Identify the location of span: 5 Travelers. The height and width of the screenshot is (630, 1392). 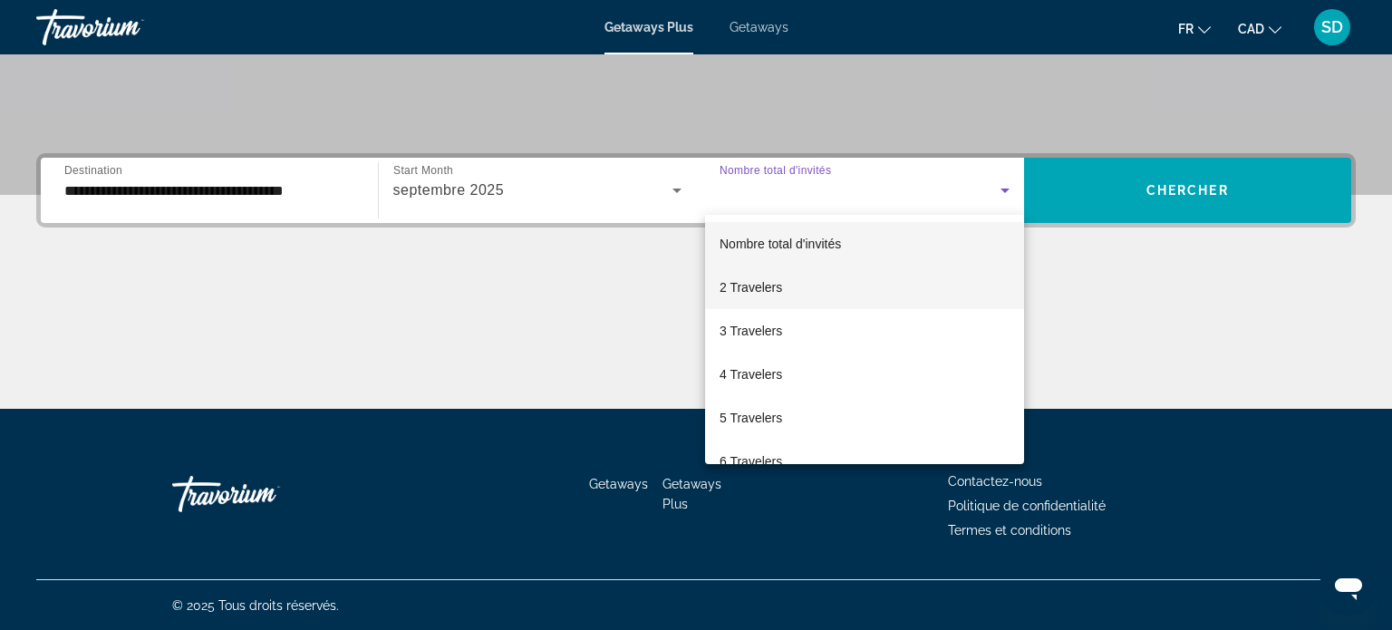
(751, 418).